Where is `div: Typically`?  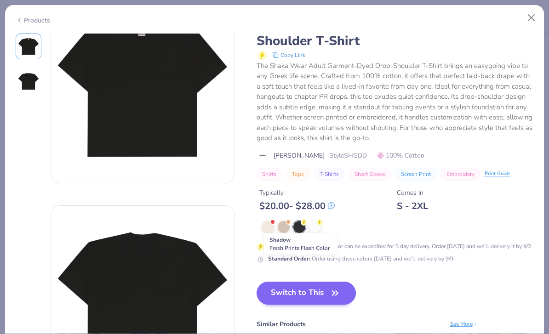
div: Typically is located at coordinates (297, 193).